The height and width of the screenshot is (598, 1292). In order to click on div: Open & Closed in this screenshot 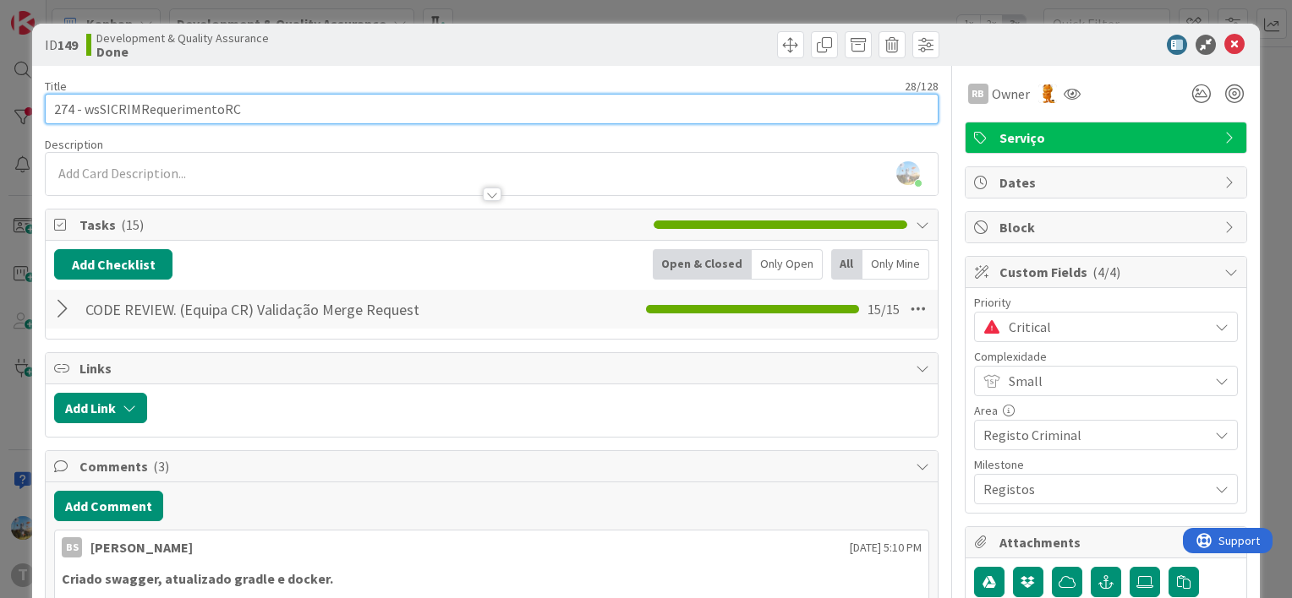, I will do `click(702, 265)`.